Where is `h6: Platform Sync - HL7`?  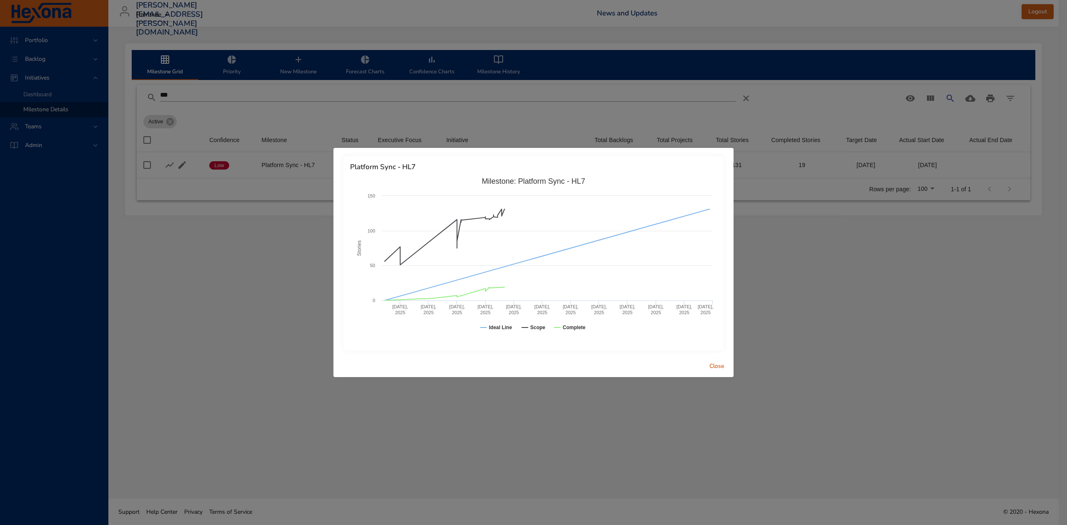
h6: Platform Sync - HL7 is located at coordinates (533, 167).